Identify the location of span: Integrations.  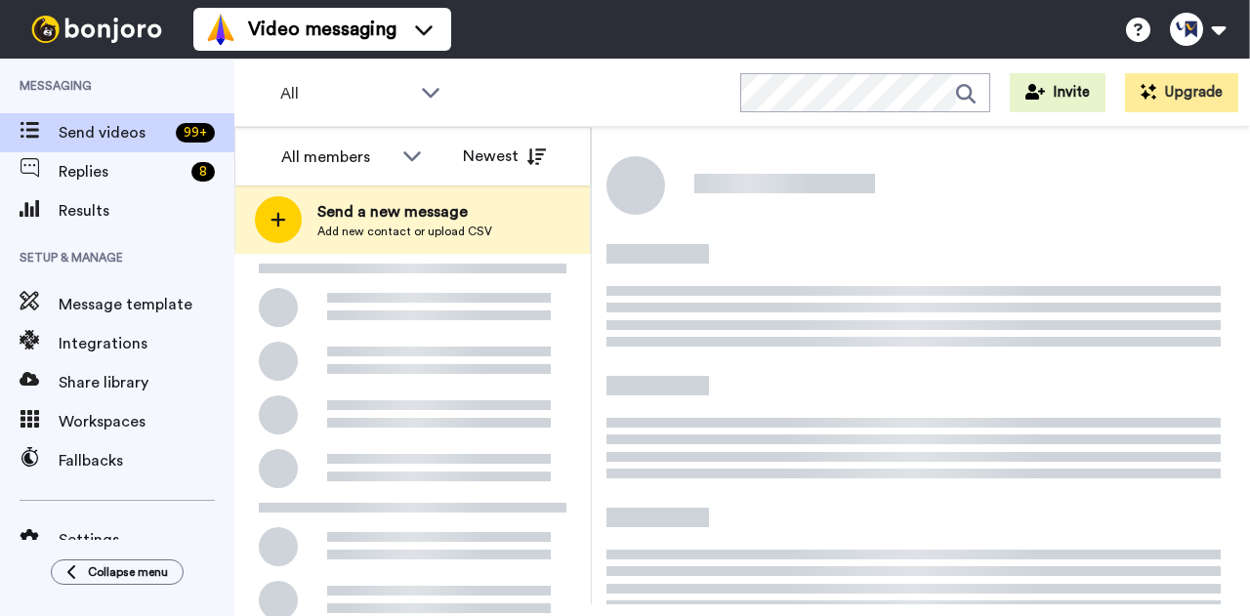
(146, 344).